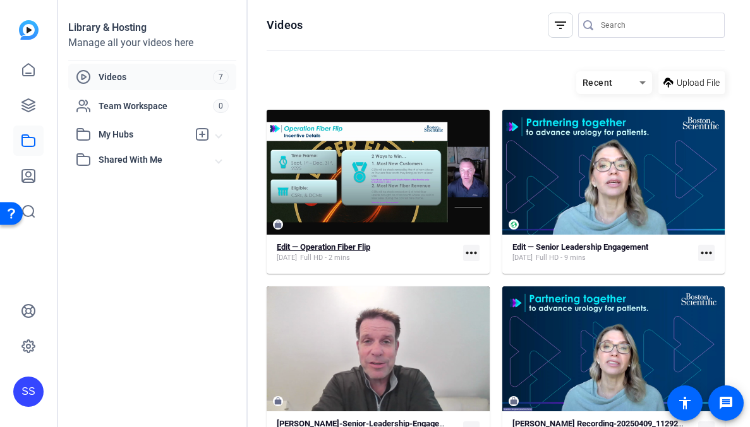 The height and width of the screenshot is (427, 750). I want to click on span: Shared With Me, so click(157, 160).